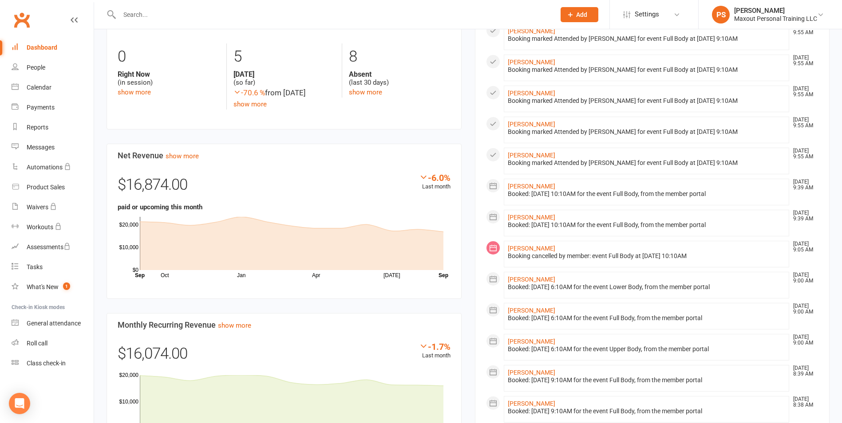  I want to click on div: Maxout Personal Training LLC, so click(775, 19).